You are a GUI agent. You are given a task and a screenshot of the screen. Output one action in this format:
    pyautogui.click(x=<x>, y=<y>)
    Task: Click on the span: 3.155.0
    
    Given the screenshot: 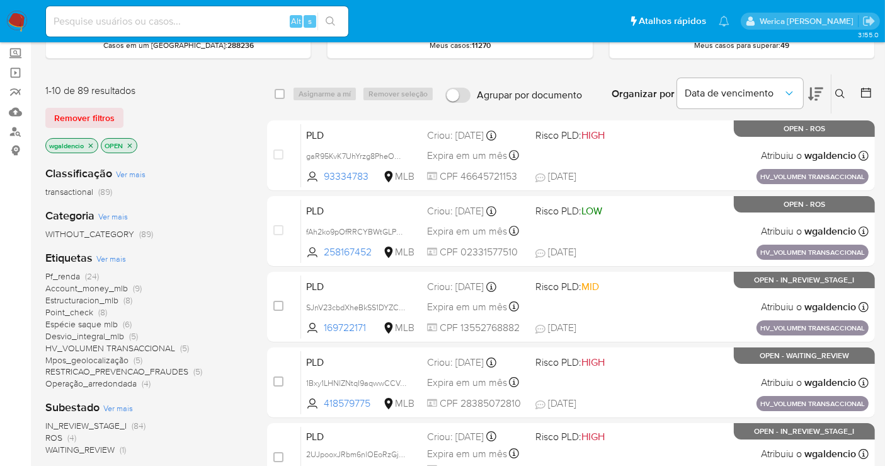 What is the action you would take?
    pyautogui.click(x=868, y=35)
    